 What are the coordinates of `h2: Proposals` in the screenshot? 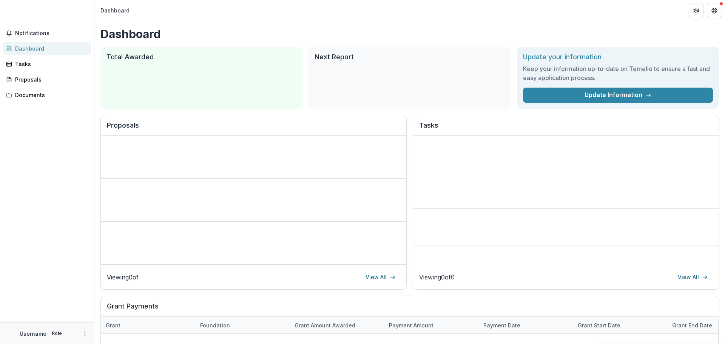 It's located at (253, 128).